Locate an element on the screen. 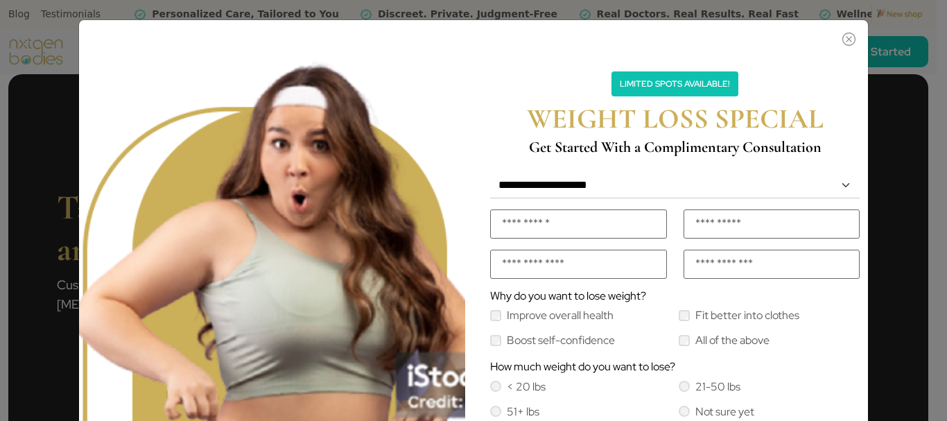 This screenshot has width=947, height=421. label: Not sure yet is located at coordinates (724, 412).